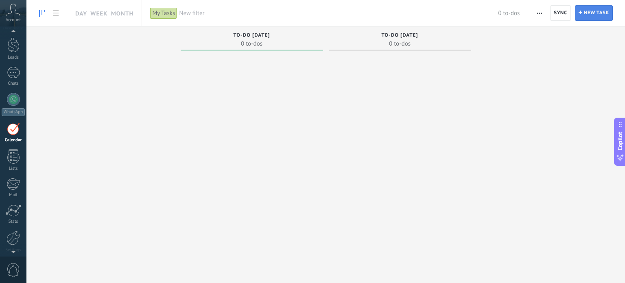  Describe the element at coordinates (539, 13) in the screenshot. I see `button: More` at that location.